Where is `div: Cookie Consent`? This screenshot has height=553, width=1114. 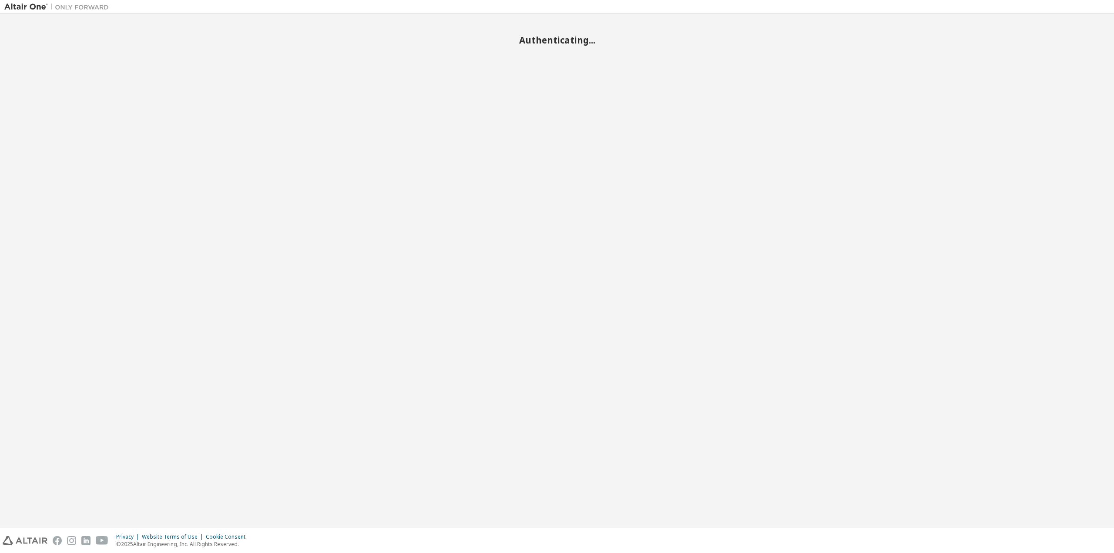
div: Cookie Consent is located at coordinates (228, 537).